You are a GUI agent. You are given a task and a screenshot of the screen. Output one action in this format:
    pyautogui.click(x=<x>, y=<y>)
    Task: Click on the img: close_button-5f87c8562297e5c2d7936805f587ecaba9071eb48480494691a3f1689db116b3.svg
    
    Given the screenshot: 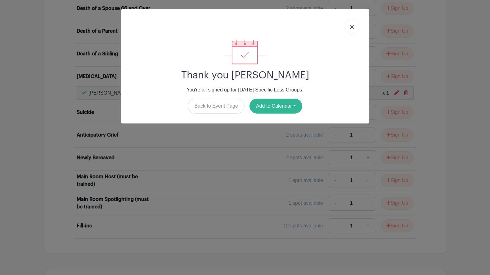 What is the action you would take?
    pyautogui.click(x=352, y=27)
    